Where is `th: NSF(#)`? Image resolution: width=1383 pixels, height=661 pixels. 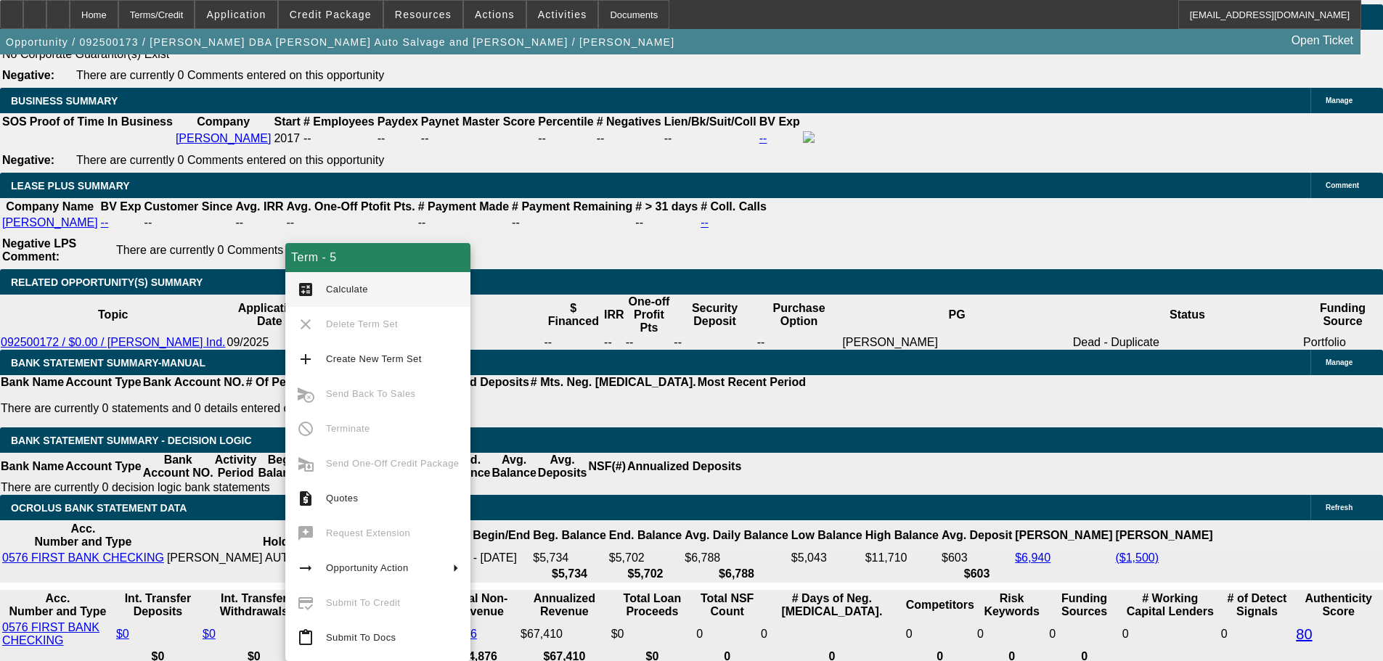 th: NSF(#) is located at coordinates (607, 467).